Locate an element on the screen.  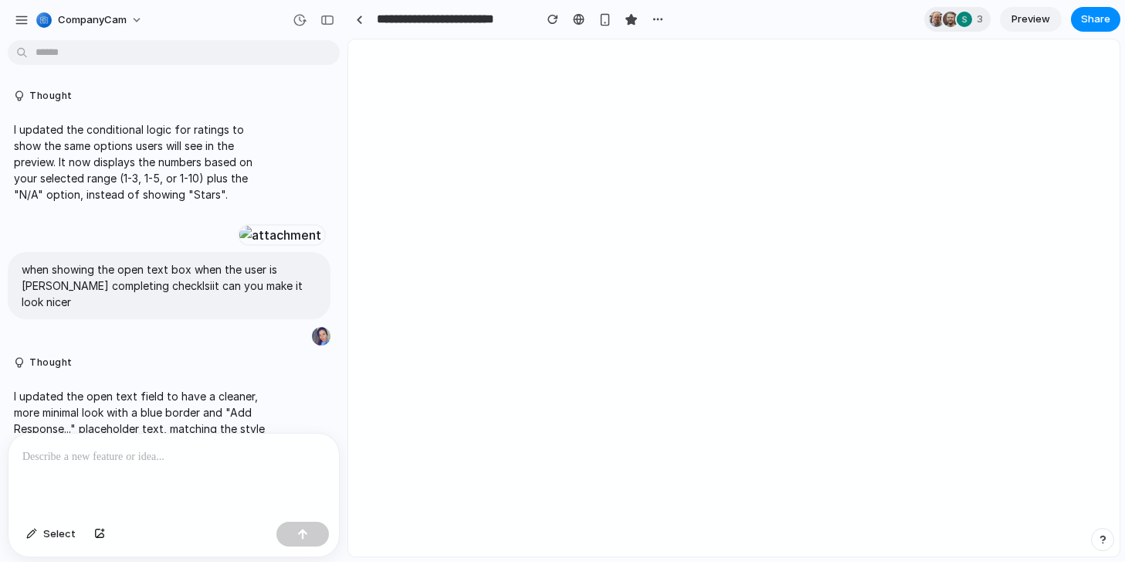
p: I updated the open text field to have a cleaner, more minimal look with a blue border and "Add Re... is located at coordinates (143, 428).